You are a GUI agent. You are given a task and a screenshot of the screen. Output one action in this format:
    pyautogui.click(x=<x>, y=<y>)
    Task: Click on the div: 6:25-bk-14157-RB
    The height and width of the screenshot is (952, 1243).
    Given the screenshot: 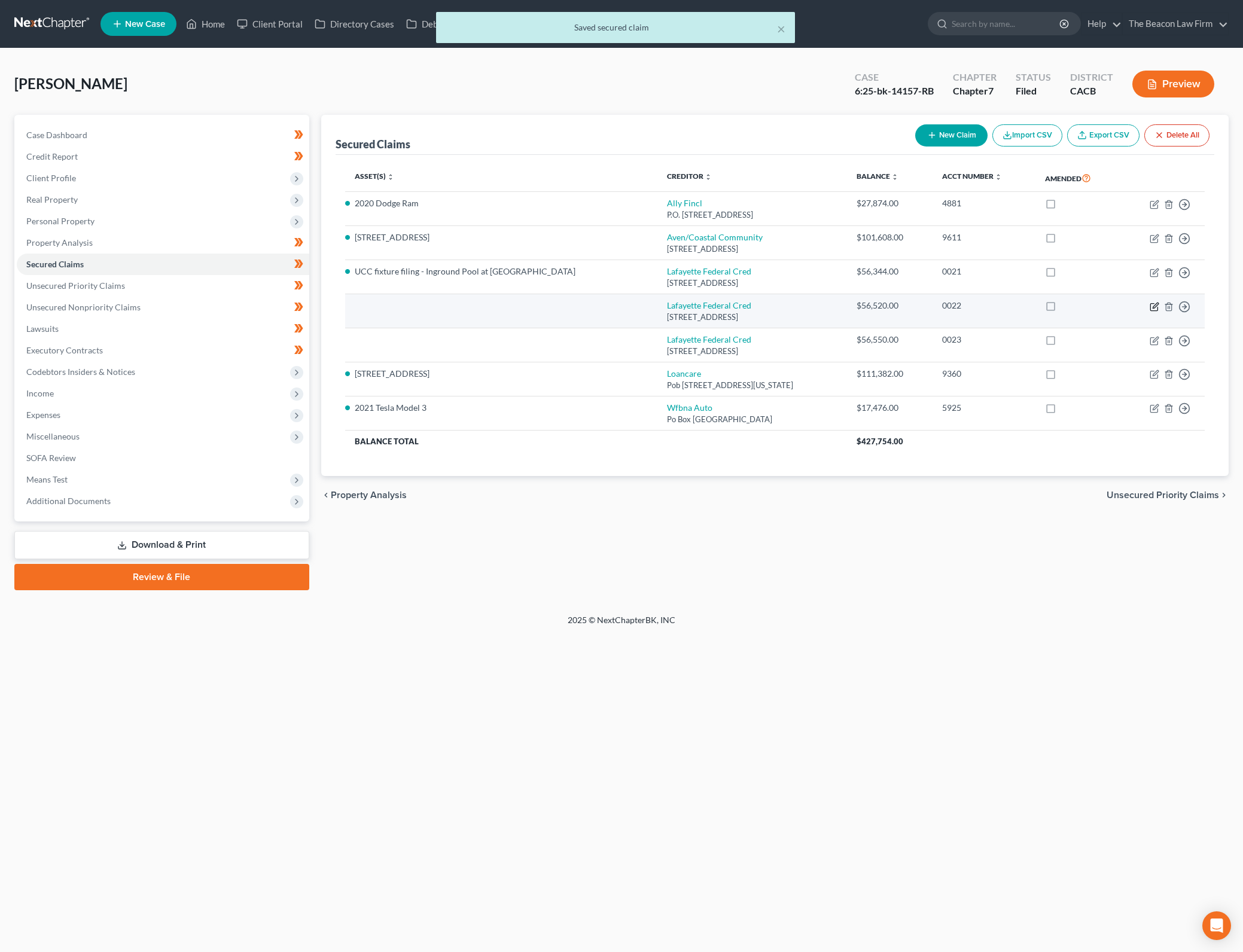 What is the action you would take?
    pyautogui.click(x=894, y=91)
    